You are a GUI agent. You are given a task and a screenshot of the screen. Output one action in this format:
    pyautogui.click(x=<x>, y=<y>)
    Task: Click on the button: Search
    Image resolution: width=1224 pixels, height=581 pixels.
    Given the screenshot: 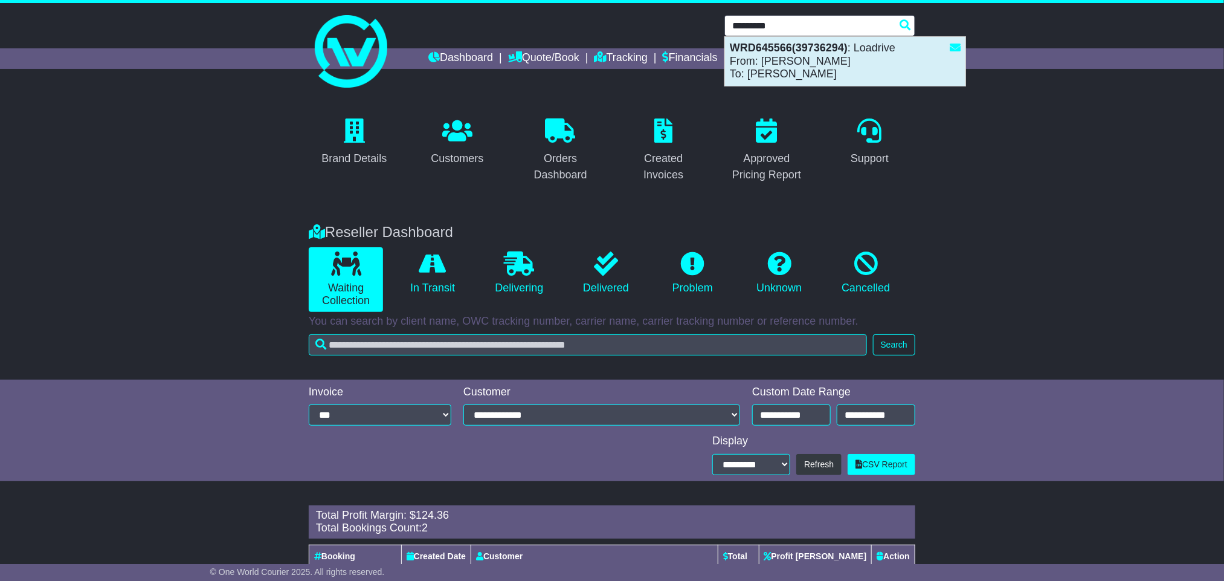 What is the action you would take?
    pyautogui.click(x=894, y=344)
    